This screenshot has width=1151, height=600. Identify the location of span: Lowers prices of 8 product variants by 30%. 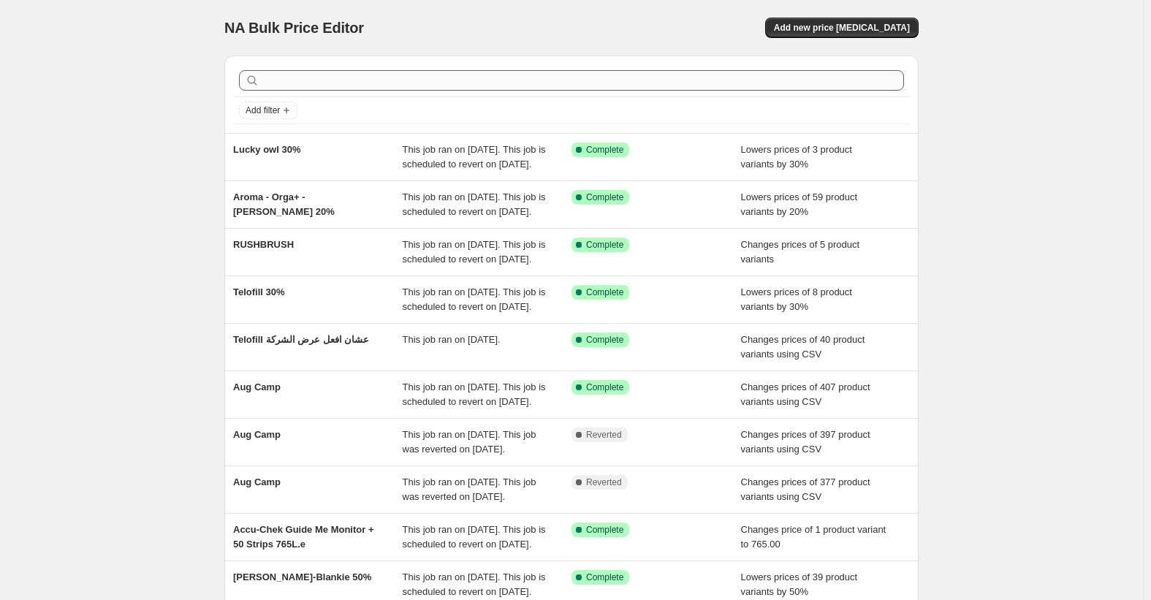
(796, 299).